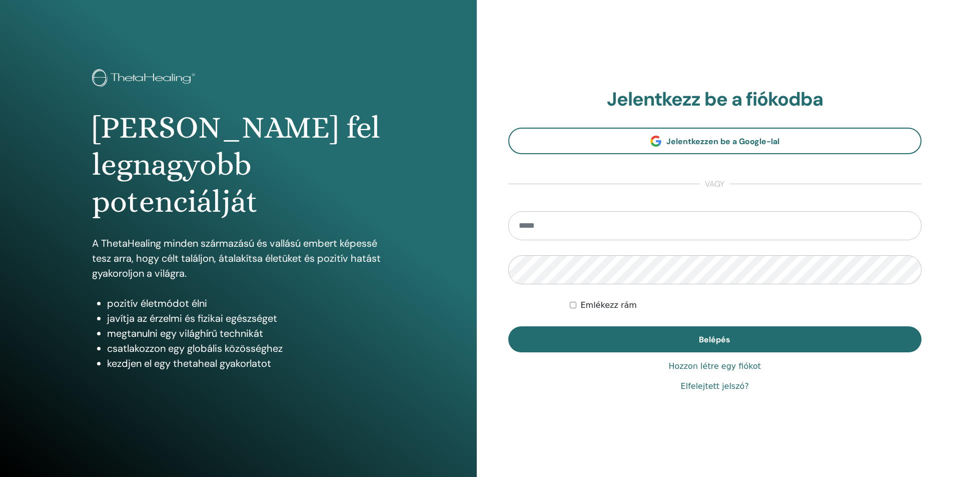  I want to click on label: Emlékezz rám, so click(608, 305).